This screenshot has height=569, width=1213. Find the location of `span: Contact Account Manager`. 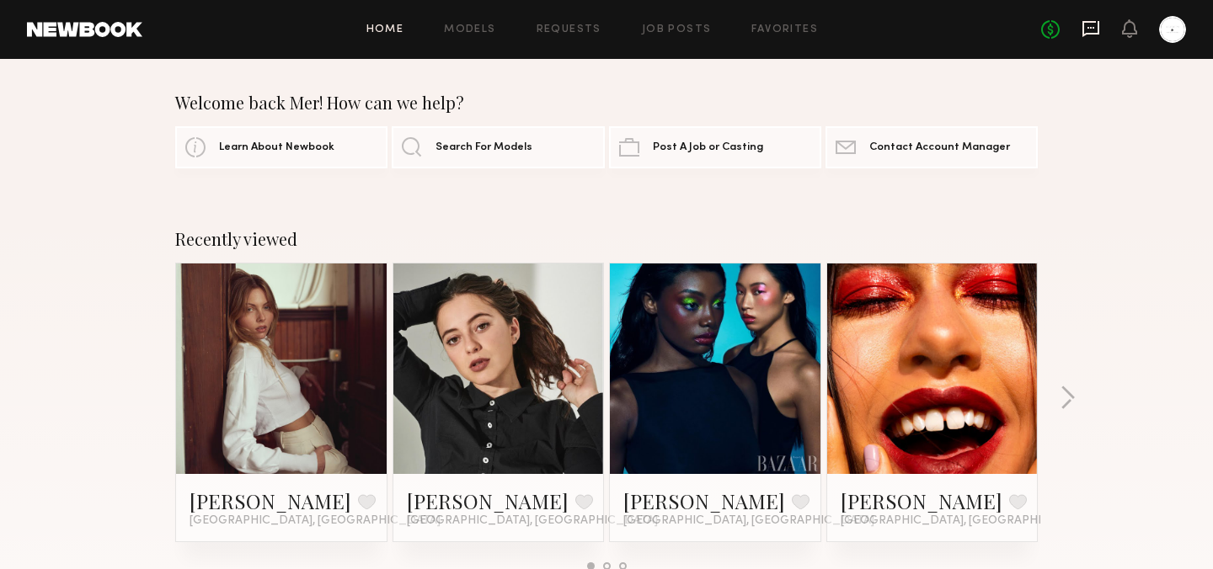

span: Contact Account Manager is located at coordinates (939, 147).